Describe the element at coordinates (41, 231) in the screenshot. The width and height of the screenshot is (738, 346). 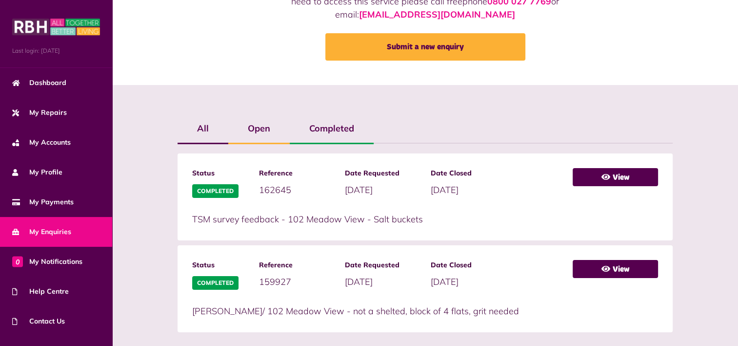
I see `span: My Enquiries` at that location.